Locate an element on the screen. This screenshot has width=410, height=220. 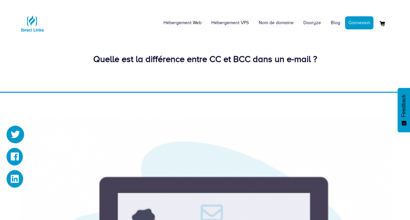
img: Logo Ibraci Links is located at coordinates (32, 23).